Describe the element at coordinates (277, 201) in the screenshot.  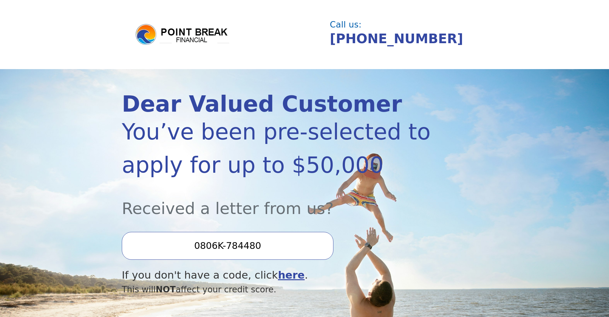
I see `div: Received a letter from us?` at that location.